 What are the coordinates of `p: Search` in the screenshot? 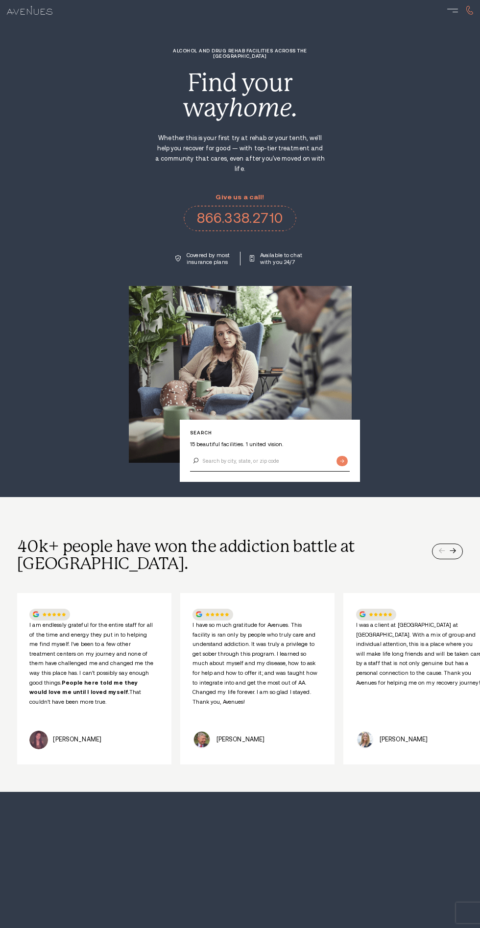 It's located at (270, 433).